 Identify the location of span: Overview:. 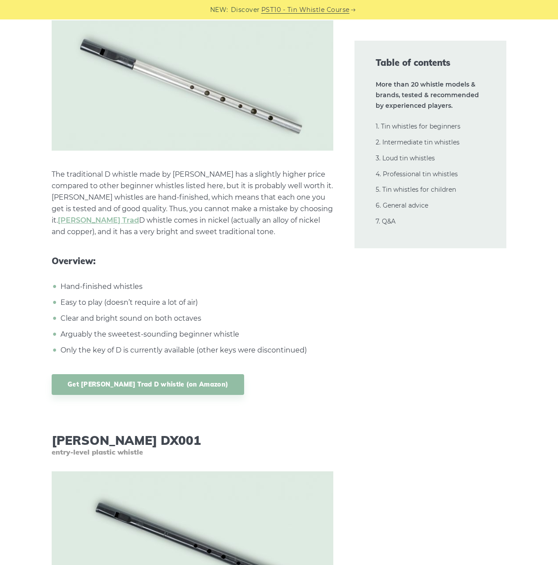
(193, 261).